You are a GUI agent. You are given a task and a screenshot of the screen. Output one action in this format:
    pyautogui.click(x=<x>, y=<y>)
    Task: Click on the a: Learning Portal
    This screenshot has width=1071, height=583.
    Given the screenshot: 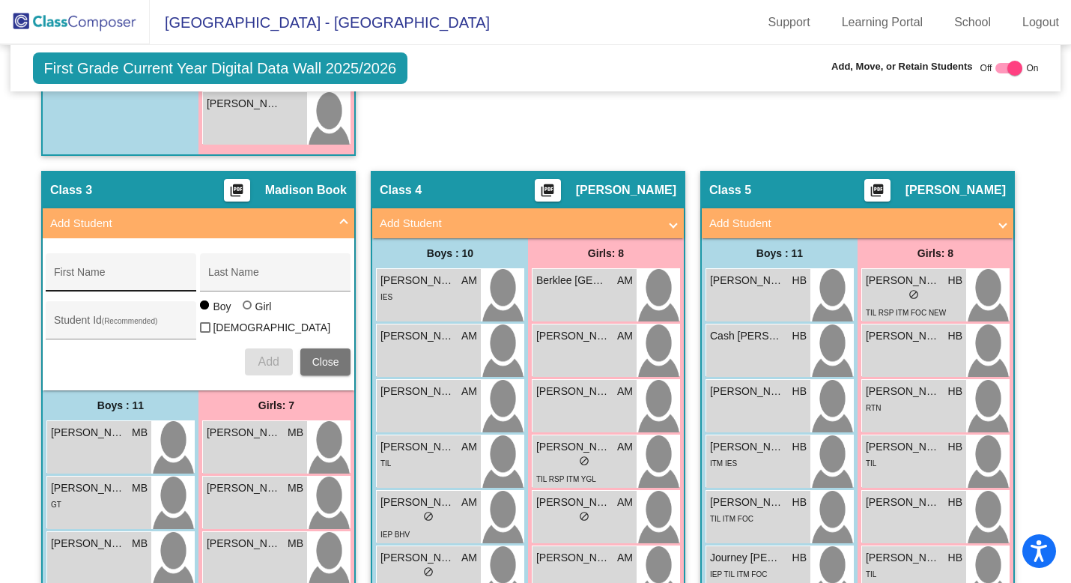 What is the action you would take?
    pyautogui.click(x=882, y=22)
    